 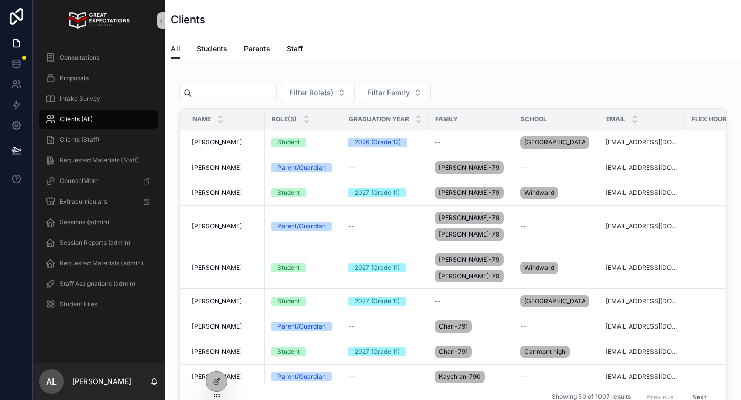 I want to click on span: Windward, so click(x=539, y=193).